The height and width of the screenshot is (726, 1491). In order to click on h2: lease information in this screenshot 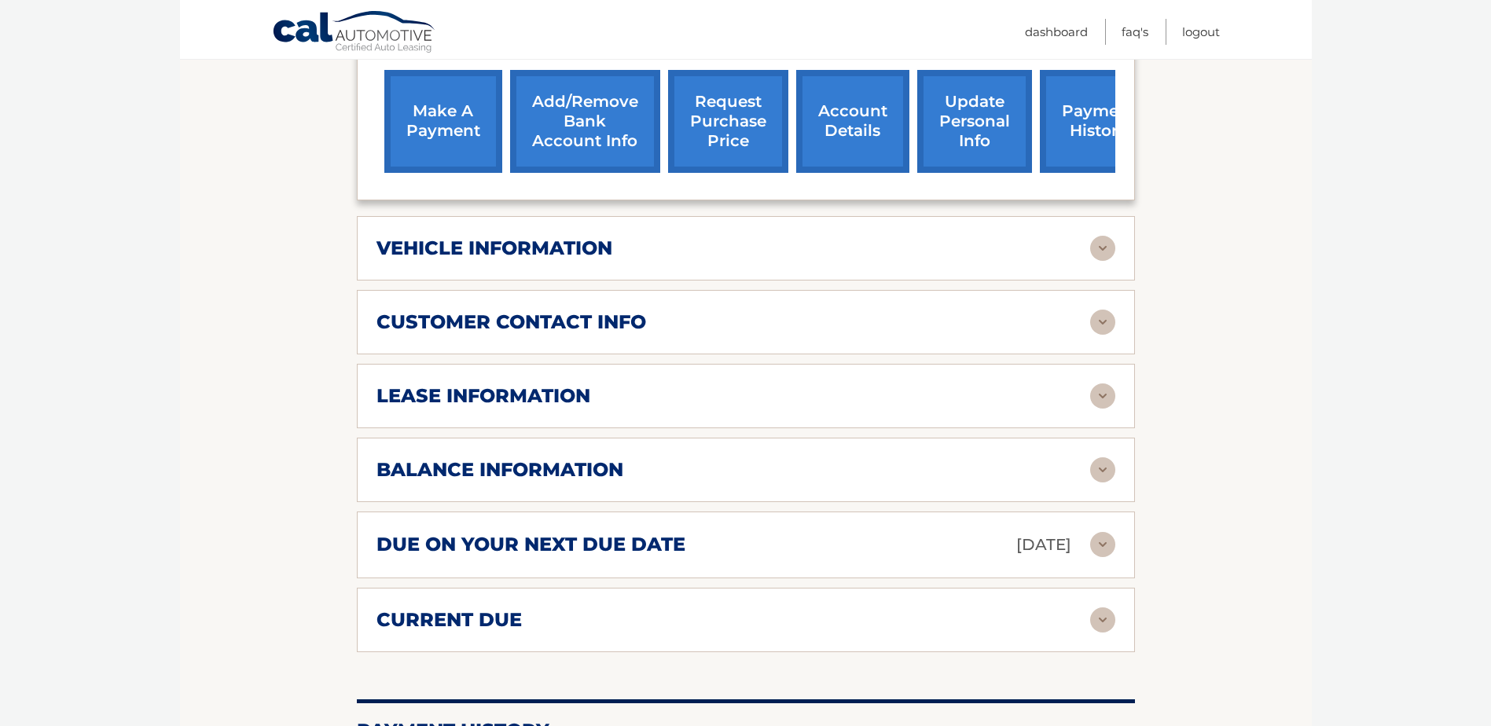, I will do `click(483, 396)`.